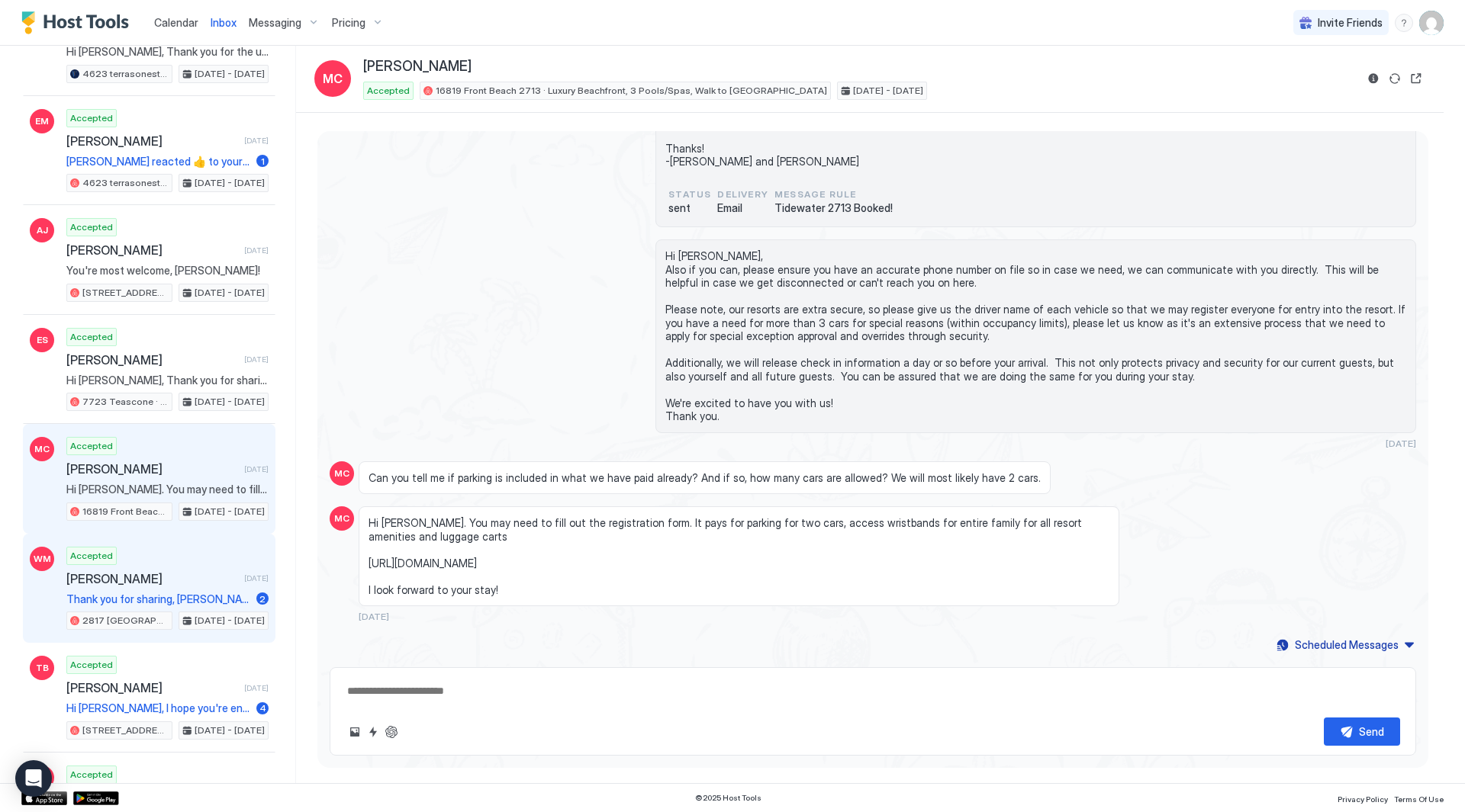  I want to click on span: Messaging, so click(275, 22).